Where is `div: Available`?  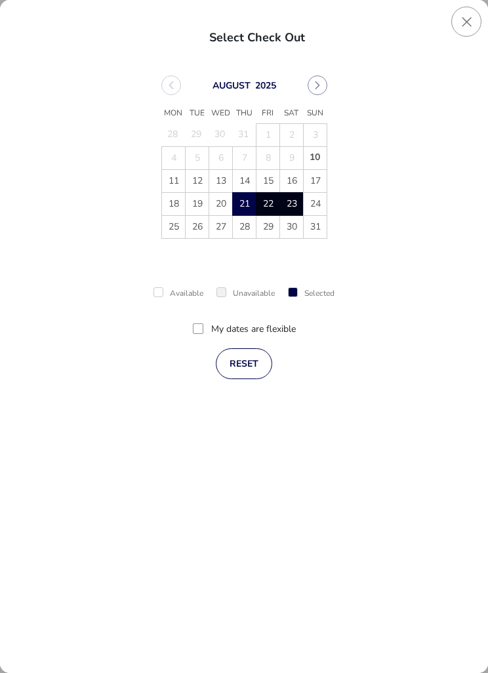 div: Available is located at coordinates (178, 293).